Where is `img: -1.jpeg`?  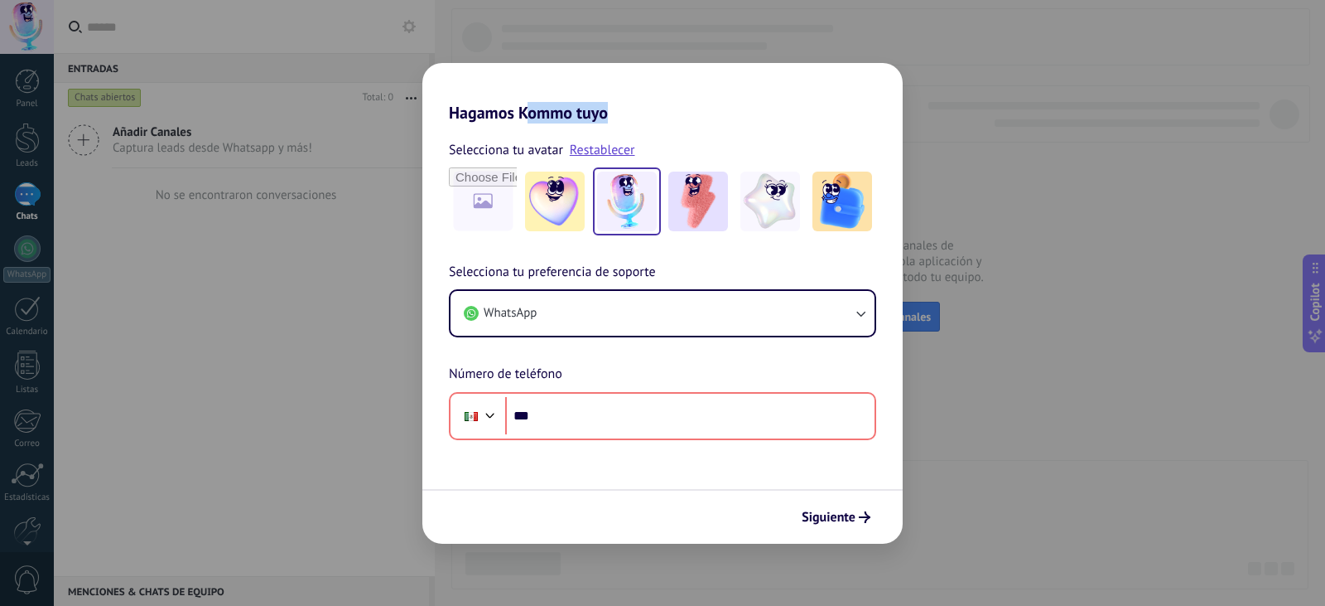
img: -1.jpeg is located at coordinates (555, 201).